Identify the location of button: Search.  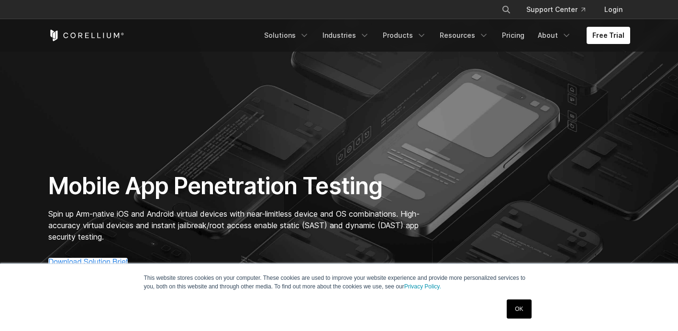
(506, 10).